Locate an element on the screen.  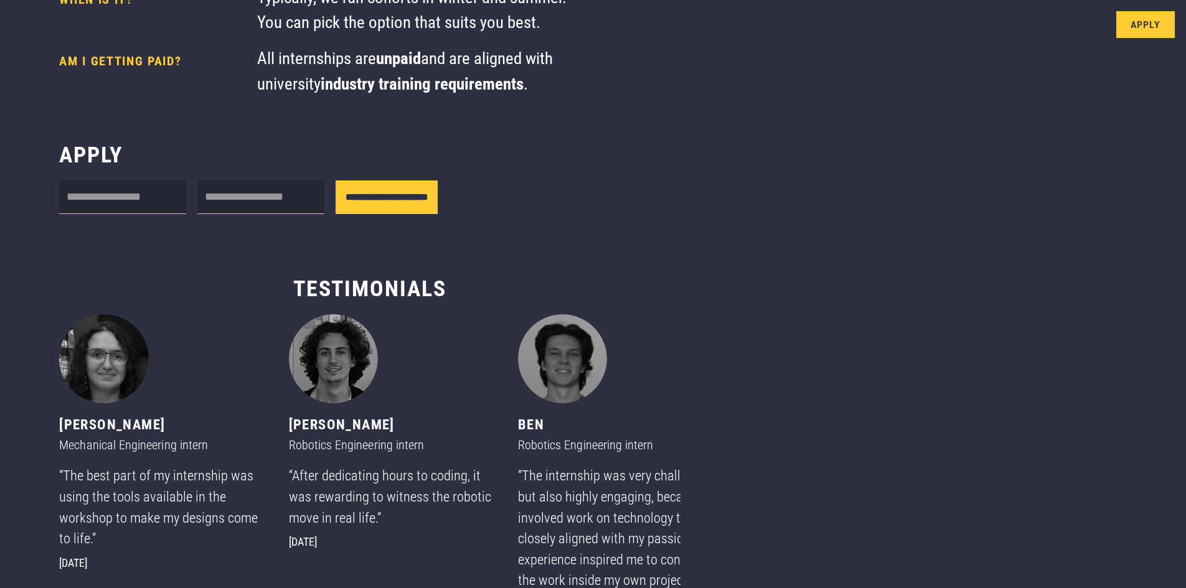
img: Jack - Robotics Engineering intern is located at coordinates (334, 359).